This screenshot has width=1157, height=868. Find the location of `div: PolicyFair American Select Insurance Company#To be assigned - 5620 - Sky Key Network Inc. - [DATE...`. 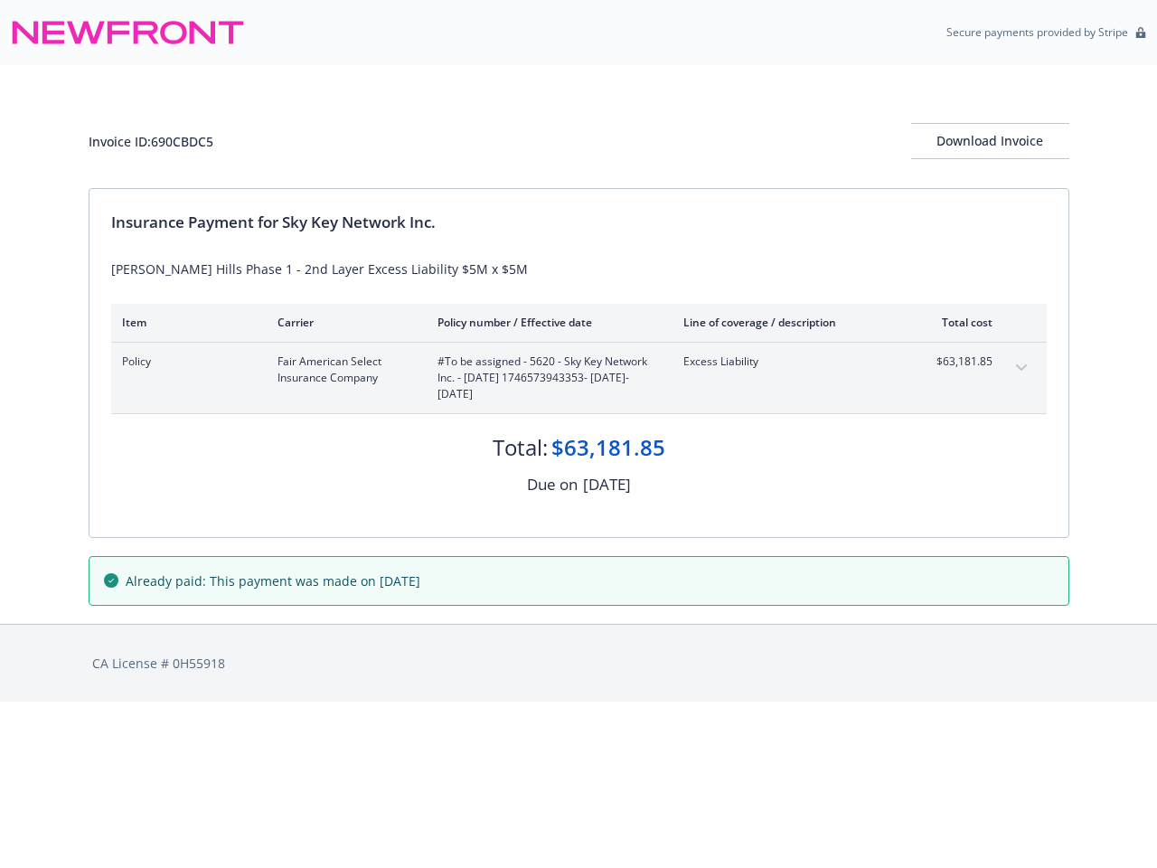

div: PolicyFair American Select Insurance Company#To be assigned - 5620 - Sky Key Network Inc. - [DATE... is located at coordinates (578, 378).